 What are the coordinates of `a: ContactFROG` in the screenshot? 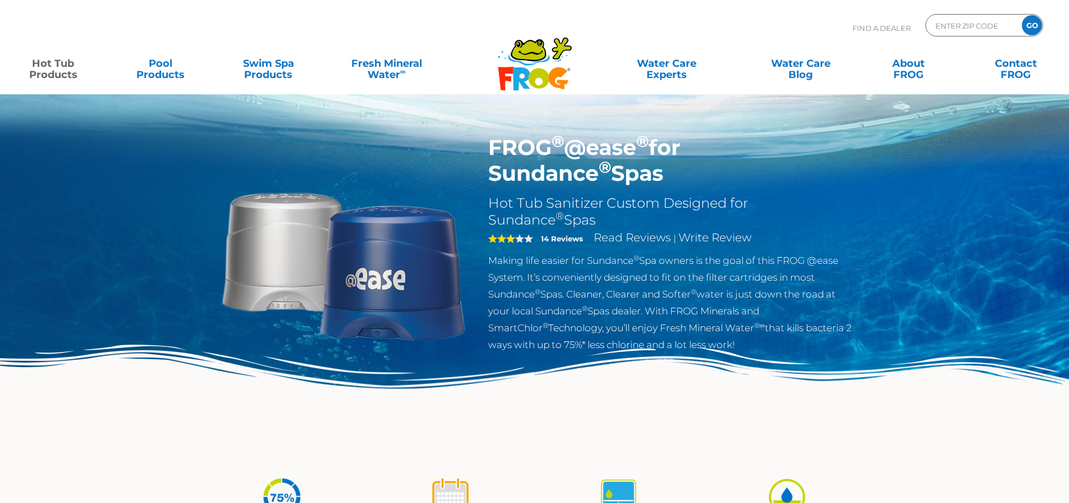 It's located at (1016, 63).